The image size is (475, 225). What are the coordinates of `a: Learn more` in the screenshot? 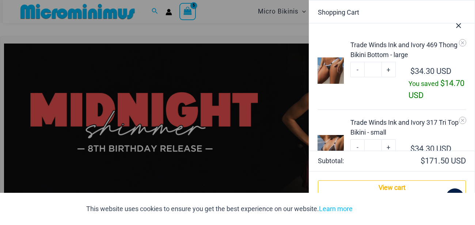 It's located at (336, 208).